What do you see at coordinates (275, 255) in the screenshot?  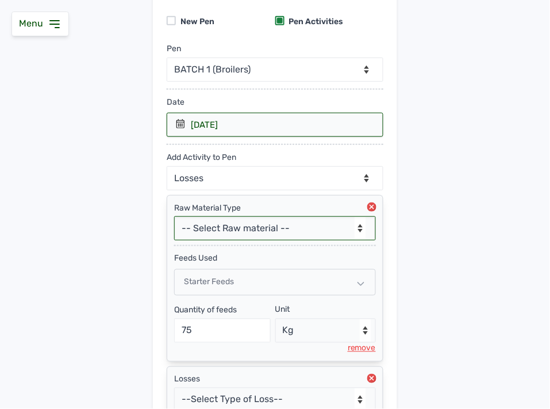 I see `div: feeds Used` at bounding box center [275, 255].